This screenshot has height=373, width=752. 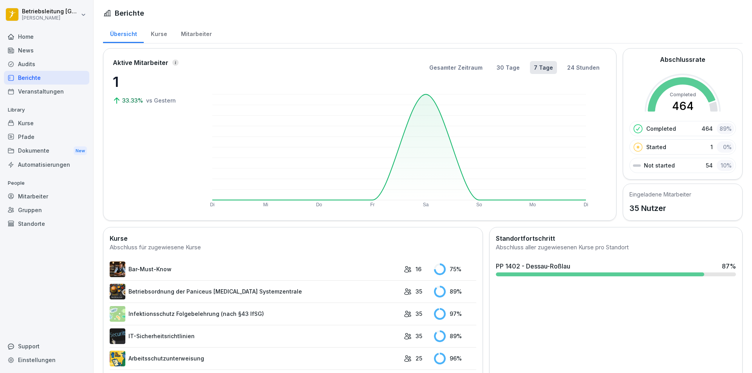 I want to click on a: Gruppen, so click(x=47, y=210).